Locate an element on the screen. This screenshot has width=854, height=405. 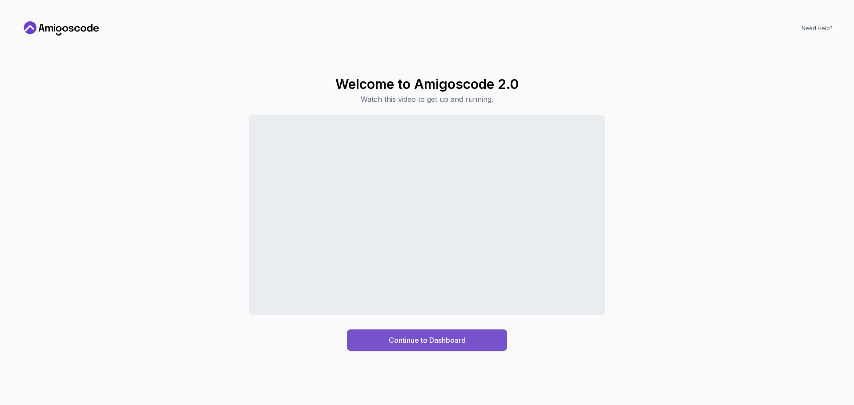
a: Need Help? is located at coordinates (817, 28).